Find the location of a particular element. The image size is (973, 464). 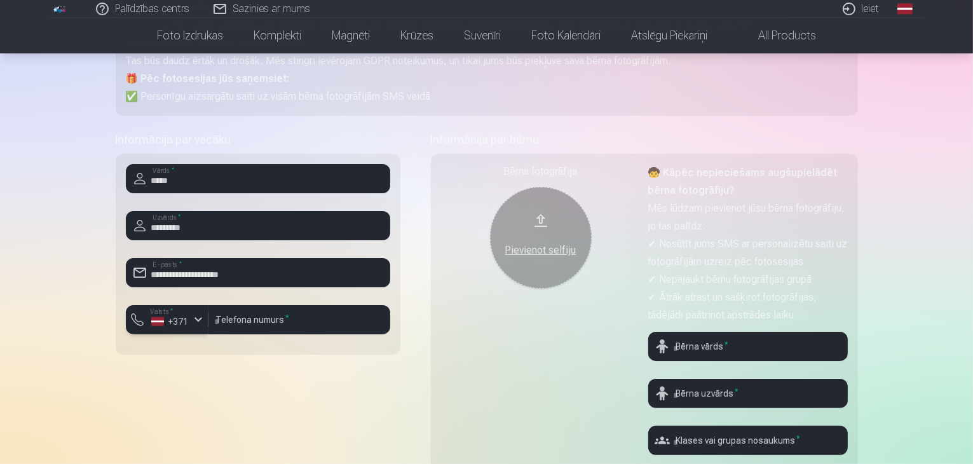

a: Magnēti is located at coordinates (351, 36).